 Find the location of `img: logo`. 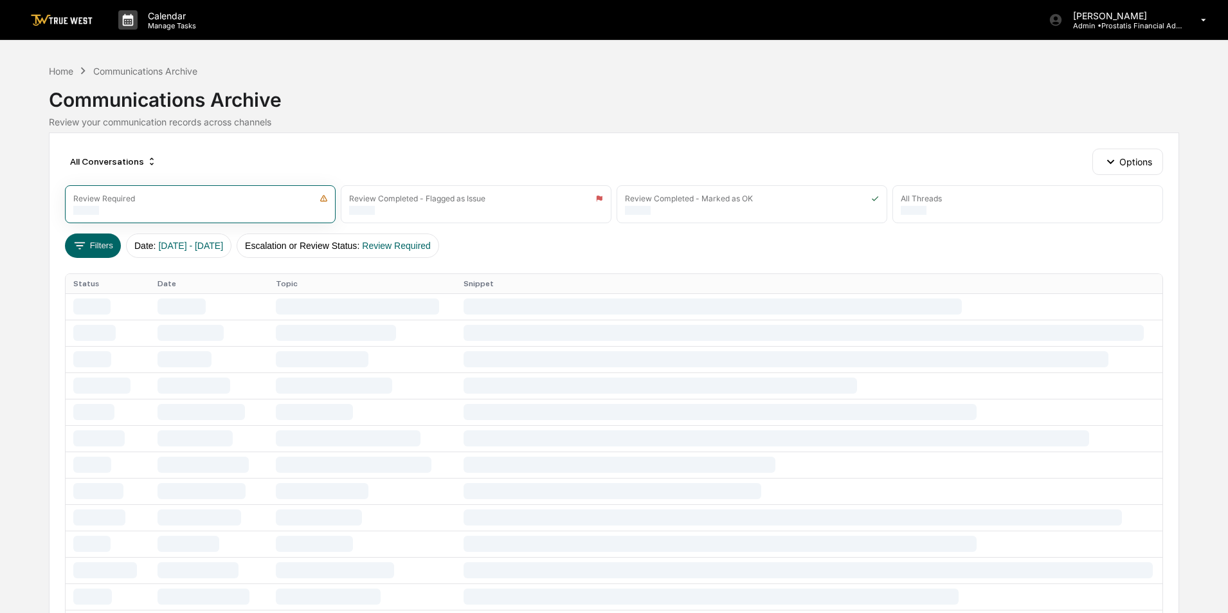

img: logo is located at coordinates (62, 20).